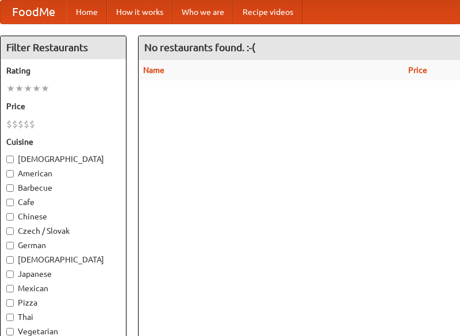 This screenshot has width=460, height=336. What do you see at coordinates (10, 217) in the screenshot?
I see `input: Chinese` at bounding box center [10, 217].